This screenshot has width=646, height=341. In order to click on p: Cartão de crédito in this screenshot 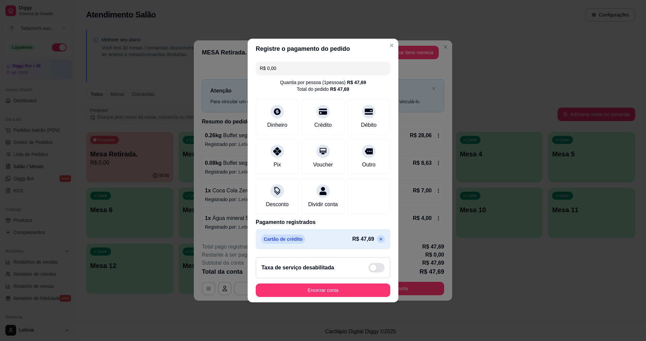, I will do `click(283, 239)`.